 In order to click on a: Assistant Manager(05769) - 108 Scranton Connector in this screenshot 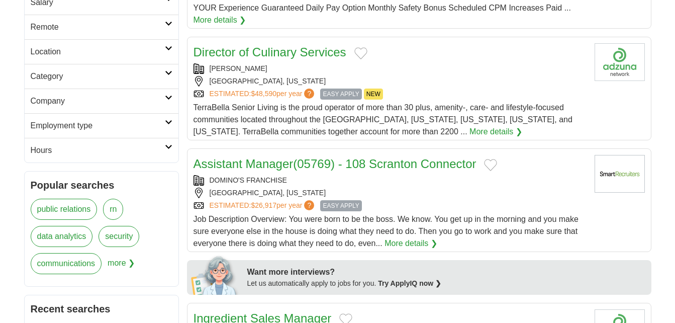, I will do `click(335, 163)`.